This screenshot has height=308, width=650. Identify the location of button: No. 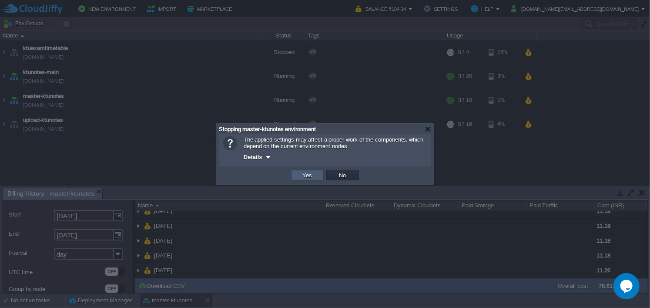
(343, 175).